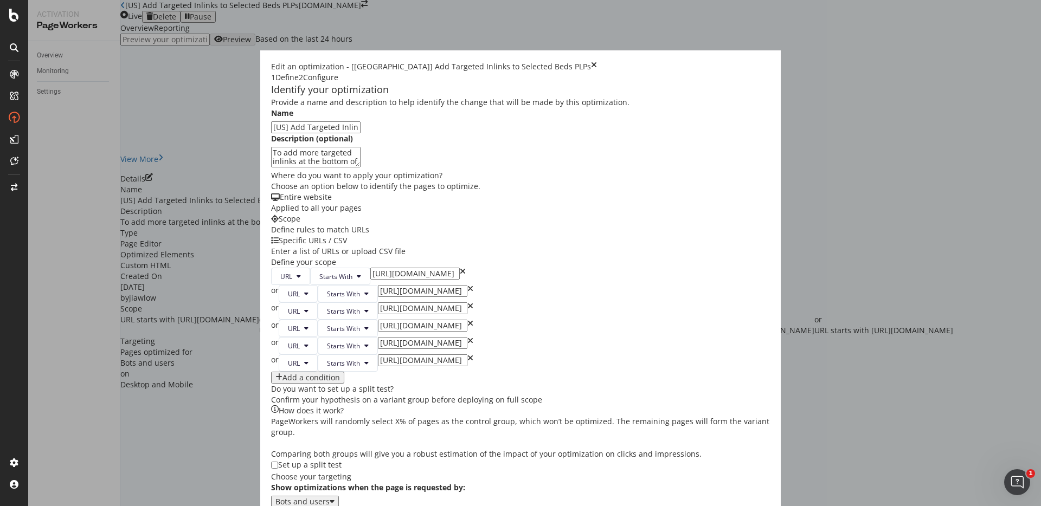 Image resolution: width=1041 pixels, height=506 pixels. What do you see at coordinates (520, 176) in the screenshot?
I see `div: Where do you want to apply your optimization?` at bounding box center [520, 176].